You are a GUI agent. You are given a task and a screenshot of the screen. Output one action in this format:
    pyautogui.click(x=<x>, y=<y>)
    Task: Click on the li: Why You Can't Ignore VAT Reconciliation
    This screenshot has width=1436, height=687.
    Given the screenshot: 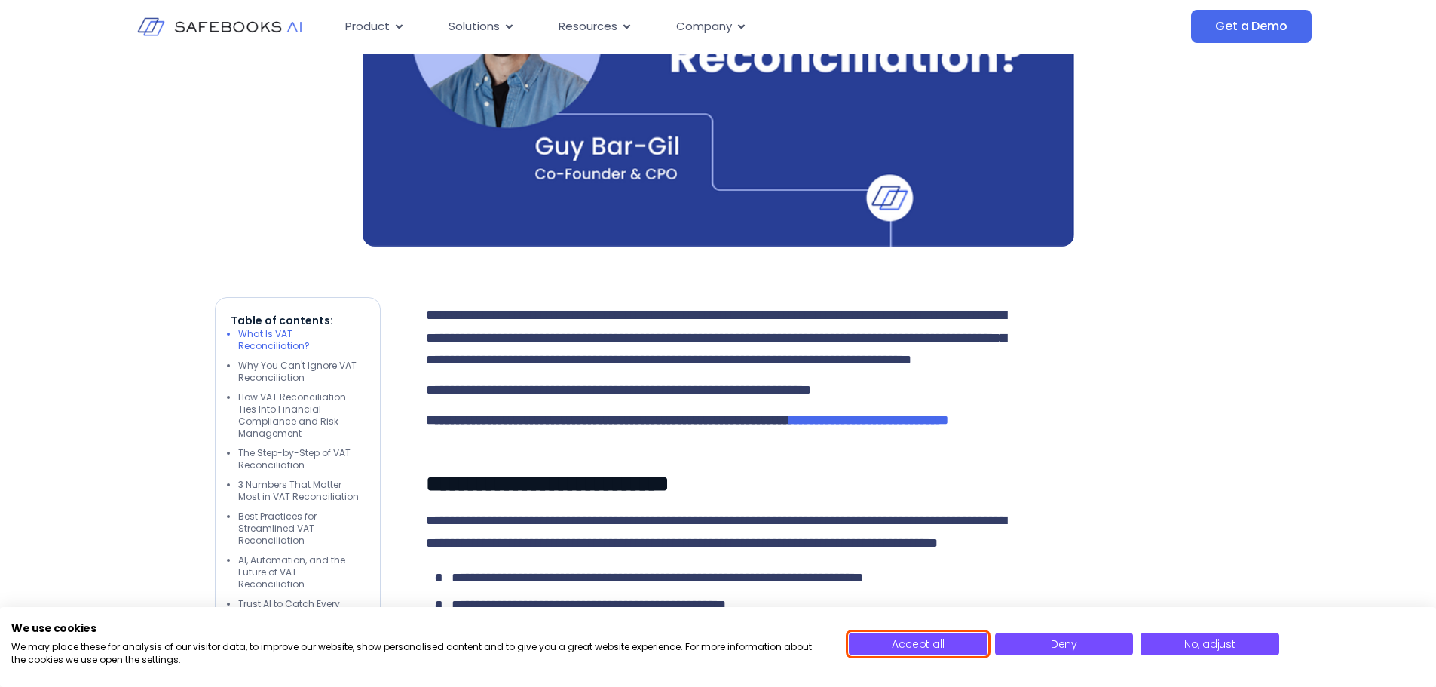 What is the action you would take?
    pyautogui.click(x=302, y=372)
    